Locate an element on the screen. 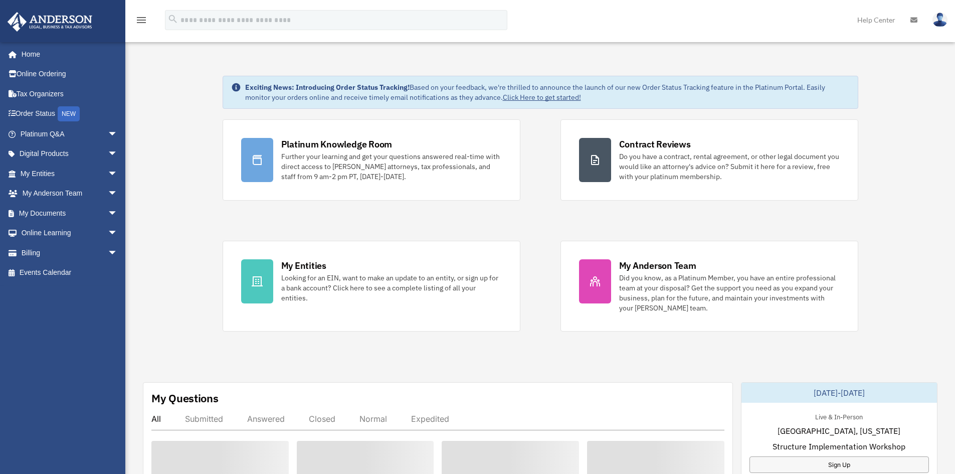 This screenshot has height=474, width=955. div: My Entities is located at coordinates (304, 265).